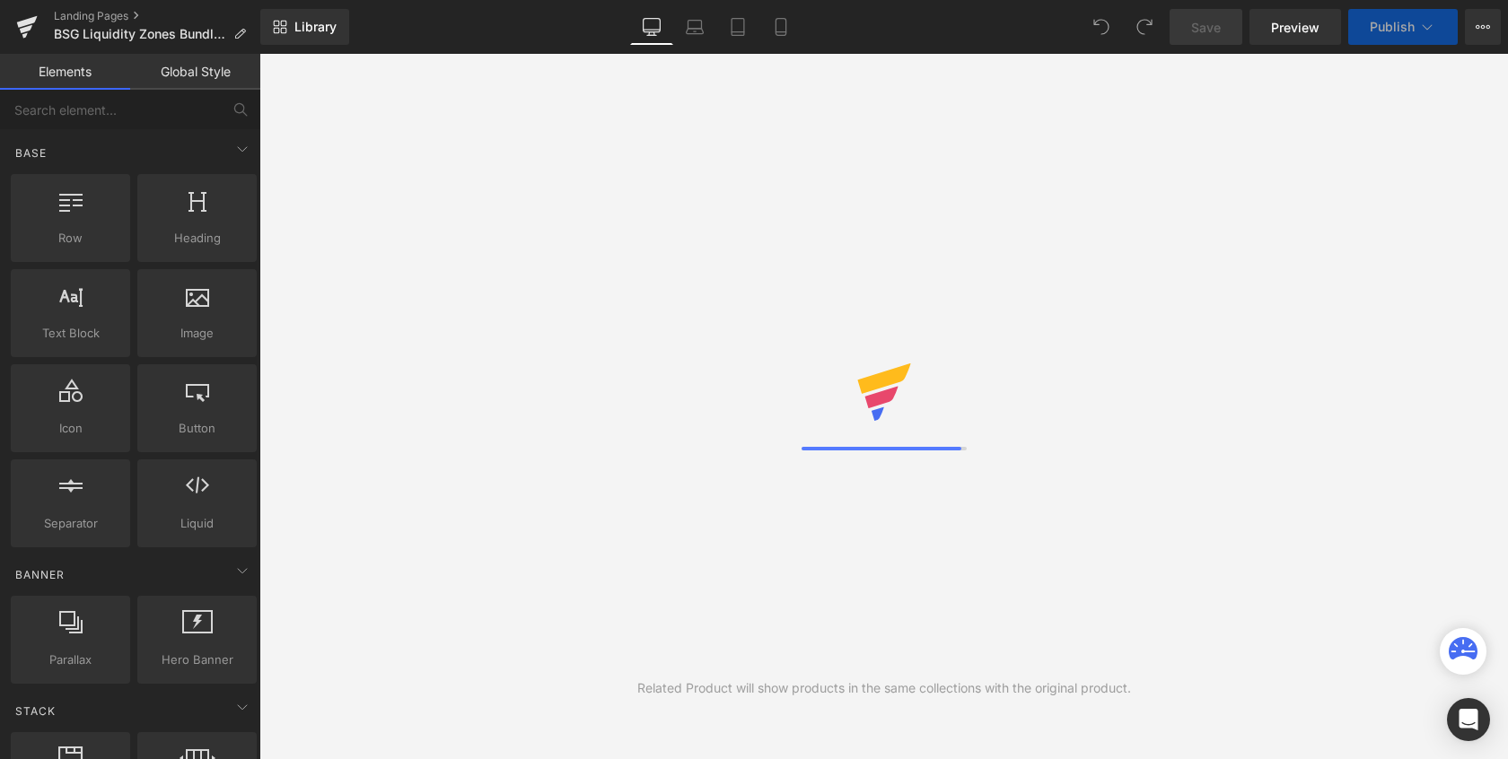 The width and height of the screenshot is (1508, 759). I want to click on button: Publish, so click(1403, 27).